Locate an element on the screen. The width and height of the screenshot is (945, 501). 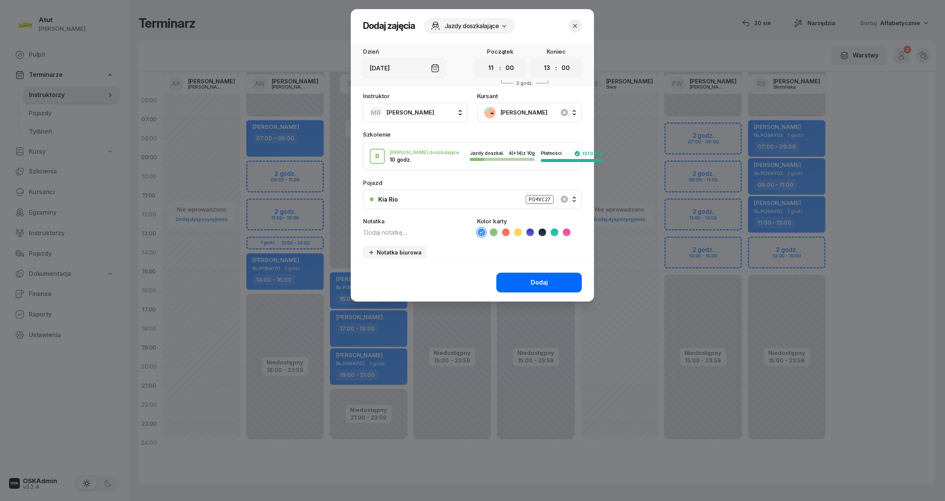
div: Kia Rio is located at coordinates (388, 199).